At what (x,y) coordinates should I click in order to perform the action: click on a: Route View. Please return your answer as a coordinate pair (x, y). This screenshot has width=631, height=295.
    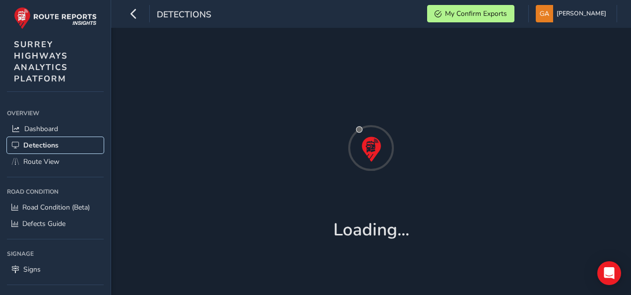
    Looking at the image, I should click on (55, 161).